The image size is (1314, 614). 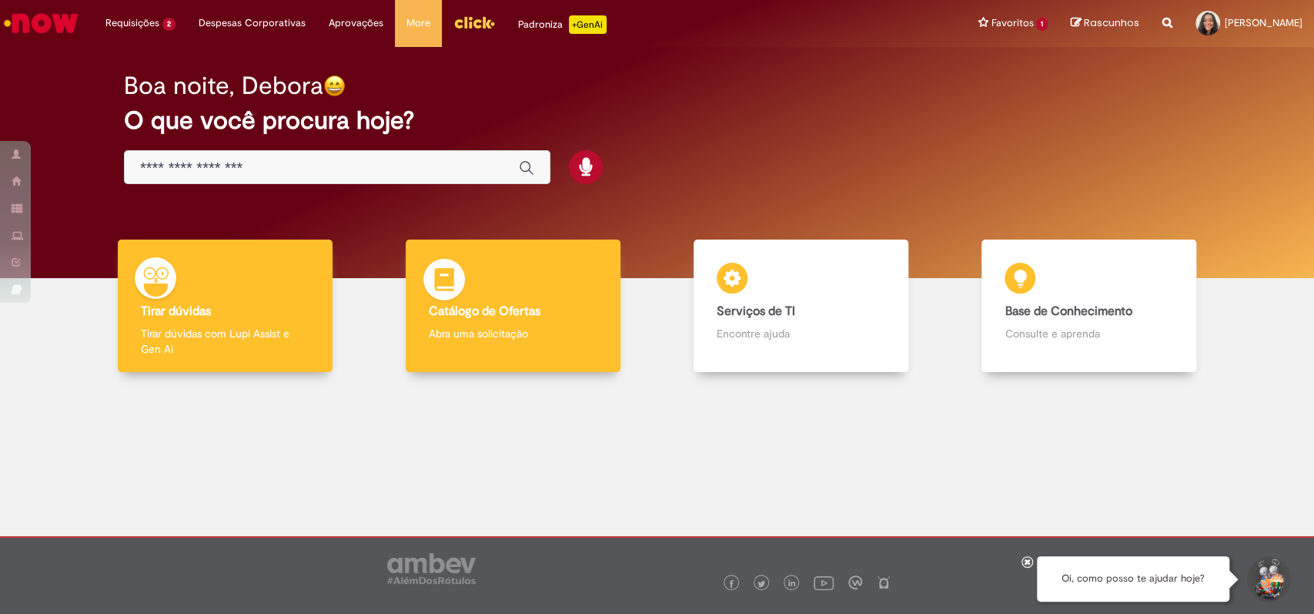 I want to click on h2: O que você procura hoje?, so click(x=657, y=120).